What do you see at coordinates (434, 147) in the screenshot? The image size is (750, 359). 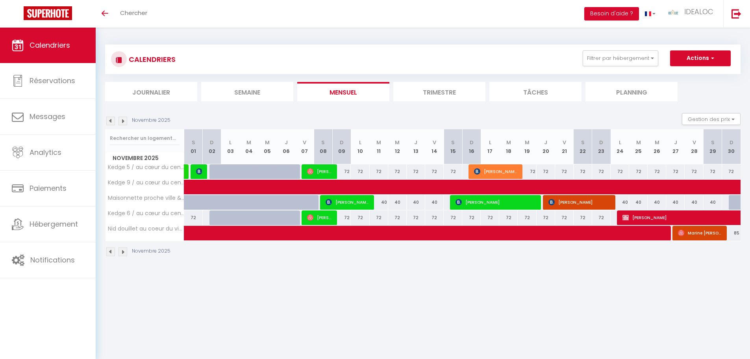 I see `th: 14` at bounding box center [434, 147].